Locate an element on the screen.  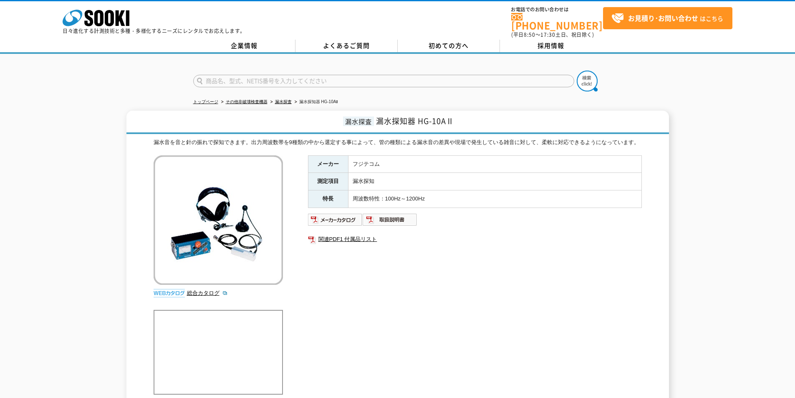
a: トップページ is located at coordinates (206, 101).